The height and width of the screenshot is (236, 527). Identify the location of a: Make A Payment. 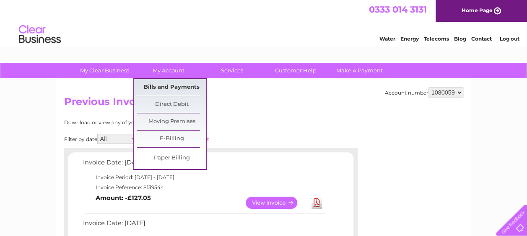
(359, 70).